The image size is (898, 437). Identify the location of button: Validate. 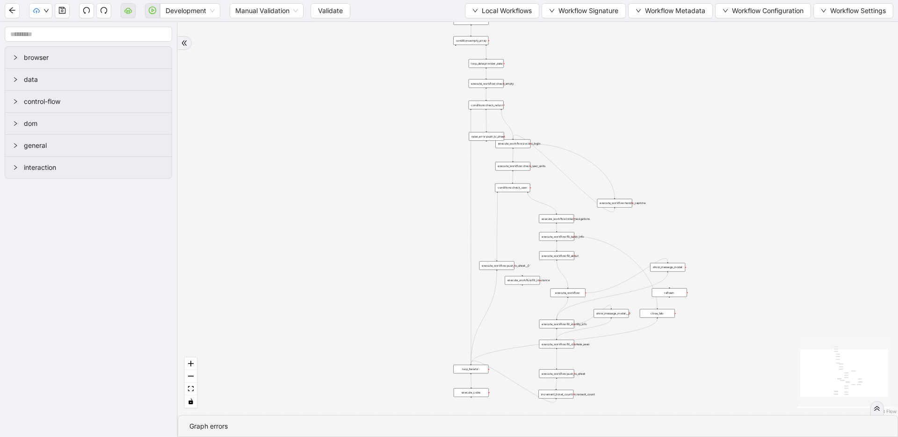
(330, 11).